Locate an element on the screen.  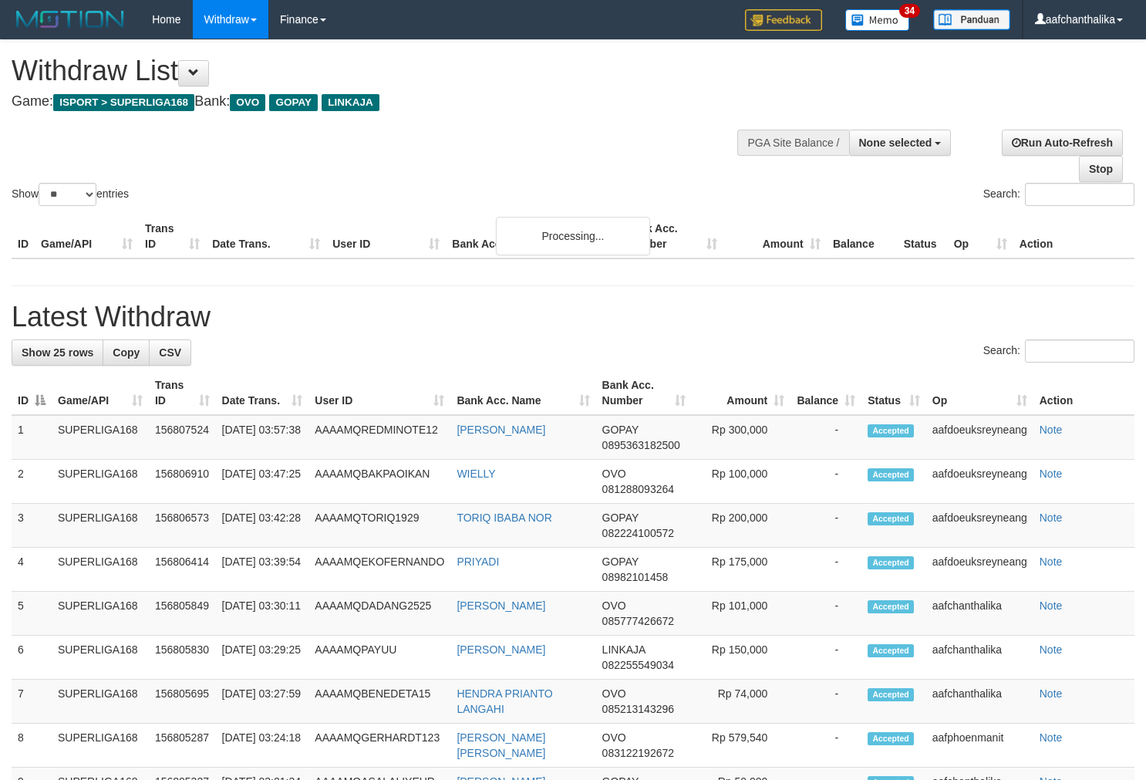
th: Action is located at coordinates (1073, 236).